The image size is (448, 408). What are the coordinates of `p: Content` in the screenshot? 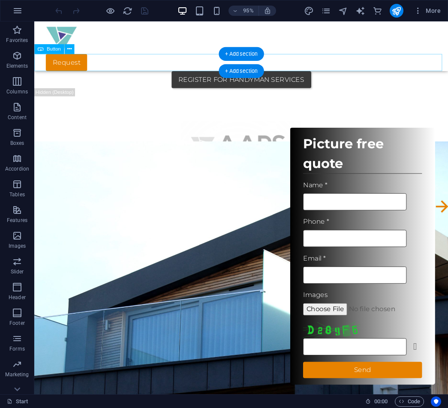 It's located at (17, 117).